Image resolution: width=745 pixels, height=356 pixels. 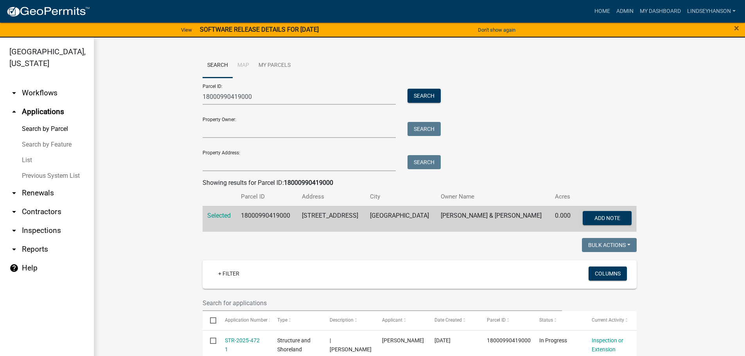 I want to click on th: Parcel ID, so click(x=266, y=197).